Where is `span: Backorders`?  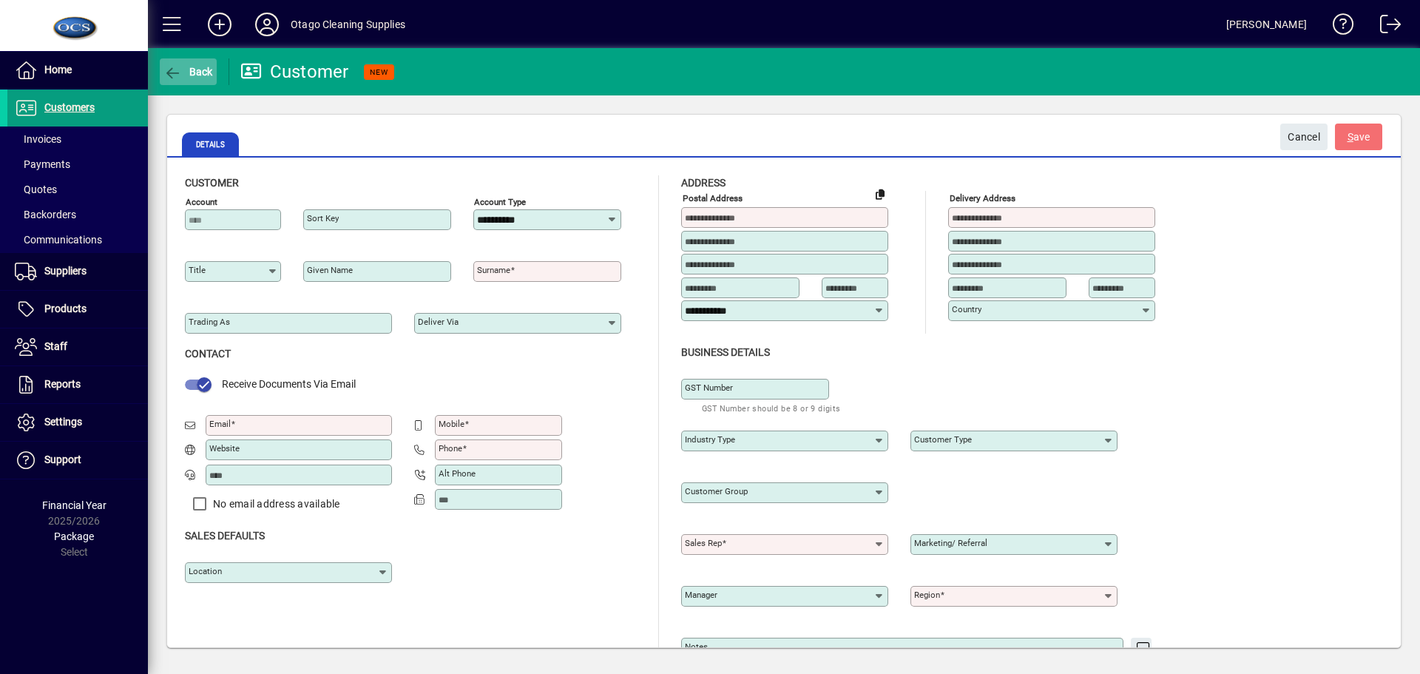 span: Backorders is located at coordinates (45, 214).